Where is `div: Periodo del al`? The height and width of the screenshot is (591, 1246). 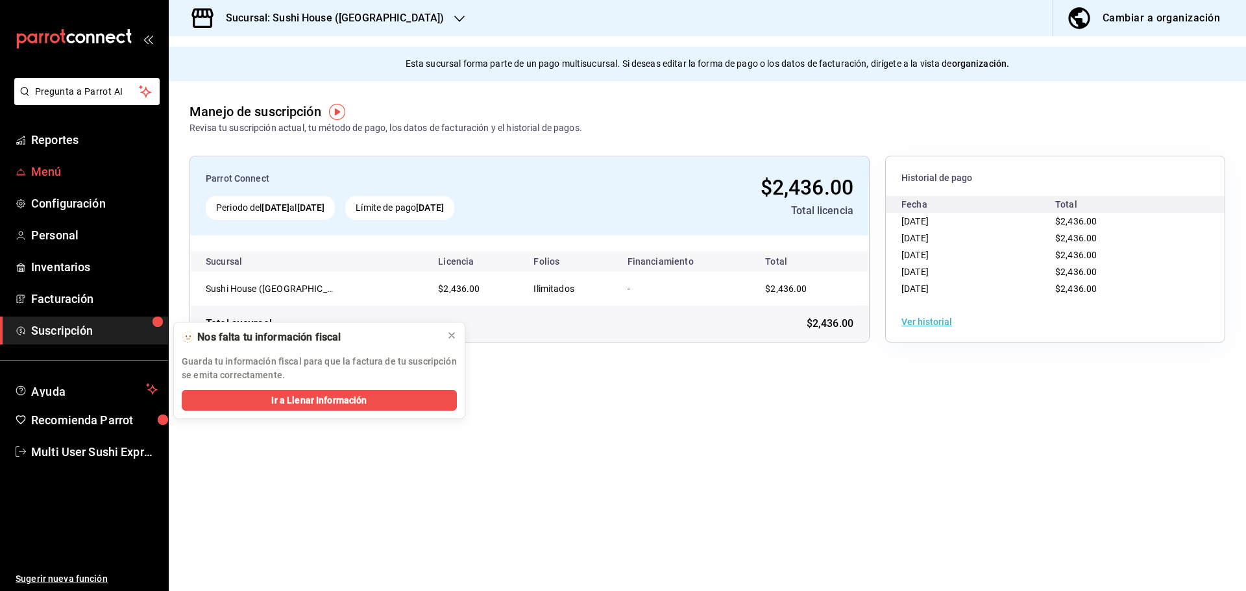 div: Periodo del al is located at coordinates (270, 208).